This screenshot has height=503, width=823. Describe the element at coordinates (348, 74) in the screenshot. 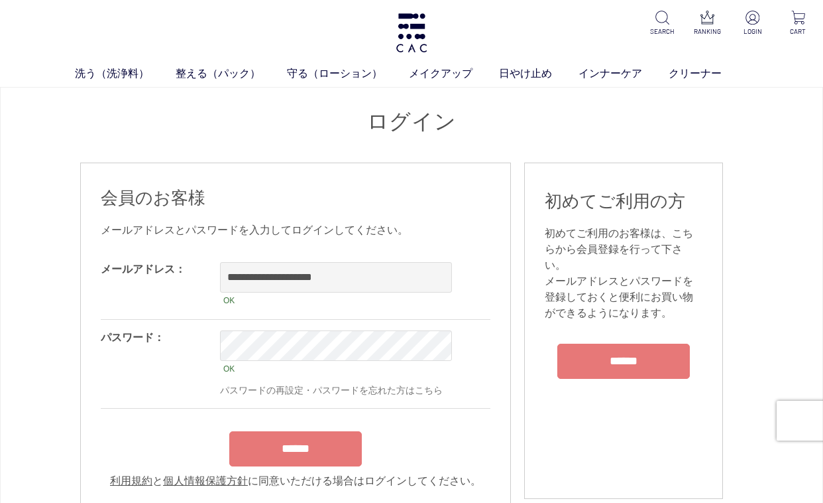

I see `a: 守る（ローション）` at that location.